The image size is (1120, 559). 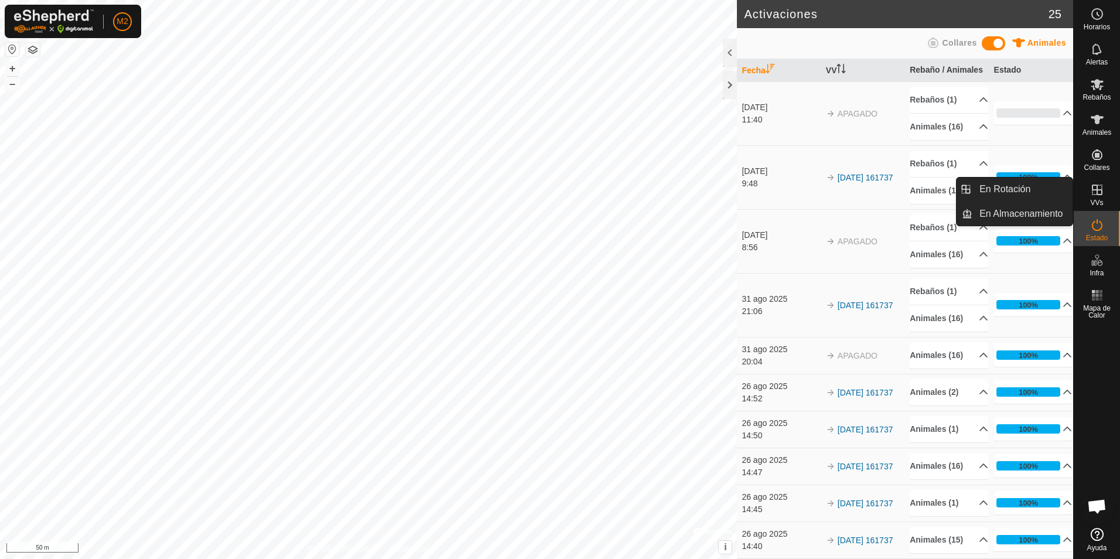 What do you see at coordinates (1021, 214) in the screenshot?
I see `span: En Almacenamiento` at bounding box center [1021, 214].